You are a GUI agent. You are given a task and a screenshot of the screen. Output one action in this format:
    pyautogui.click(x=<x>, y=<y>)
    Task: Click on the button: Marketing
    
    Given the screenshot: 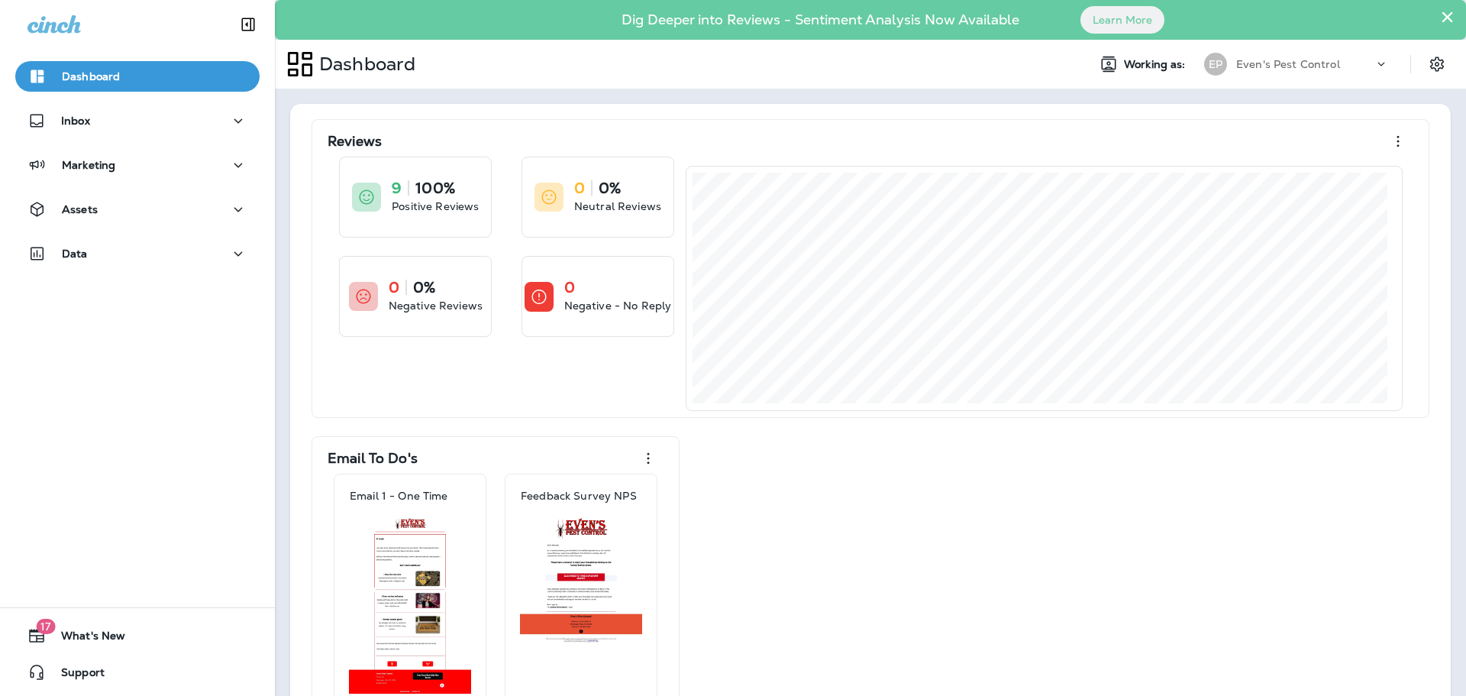 What is the action you would take?
    pyautogui.click(x=137, y=165)
    